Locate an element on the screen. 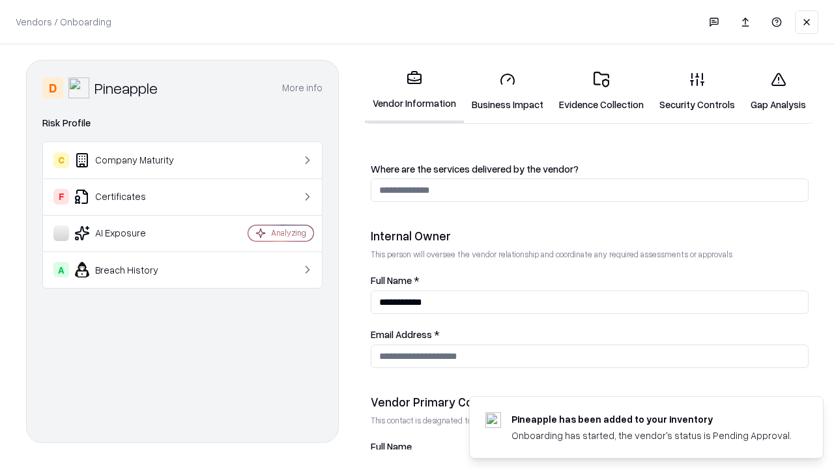 This screenshot has height=469, width=834. a: Vendor Information is located at coordinates (415, 91).